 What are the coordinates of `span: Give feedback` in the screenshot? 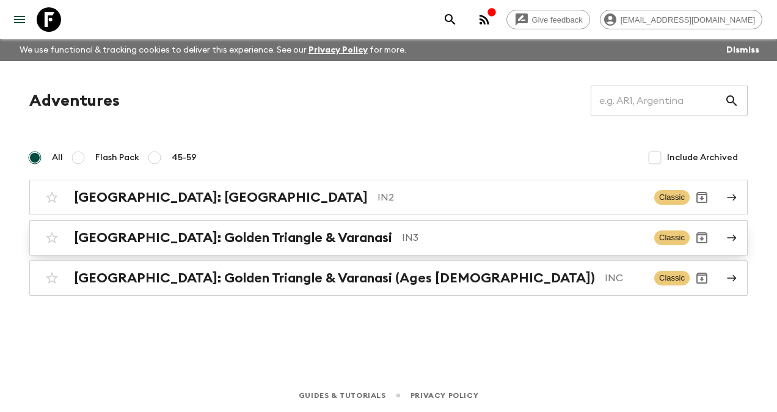 It's located at (557, 20).